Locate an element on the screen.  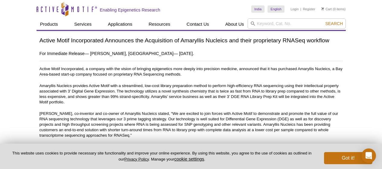
a: English is located at coordinates (276, 9).